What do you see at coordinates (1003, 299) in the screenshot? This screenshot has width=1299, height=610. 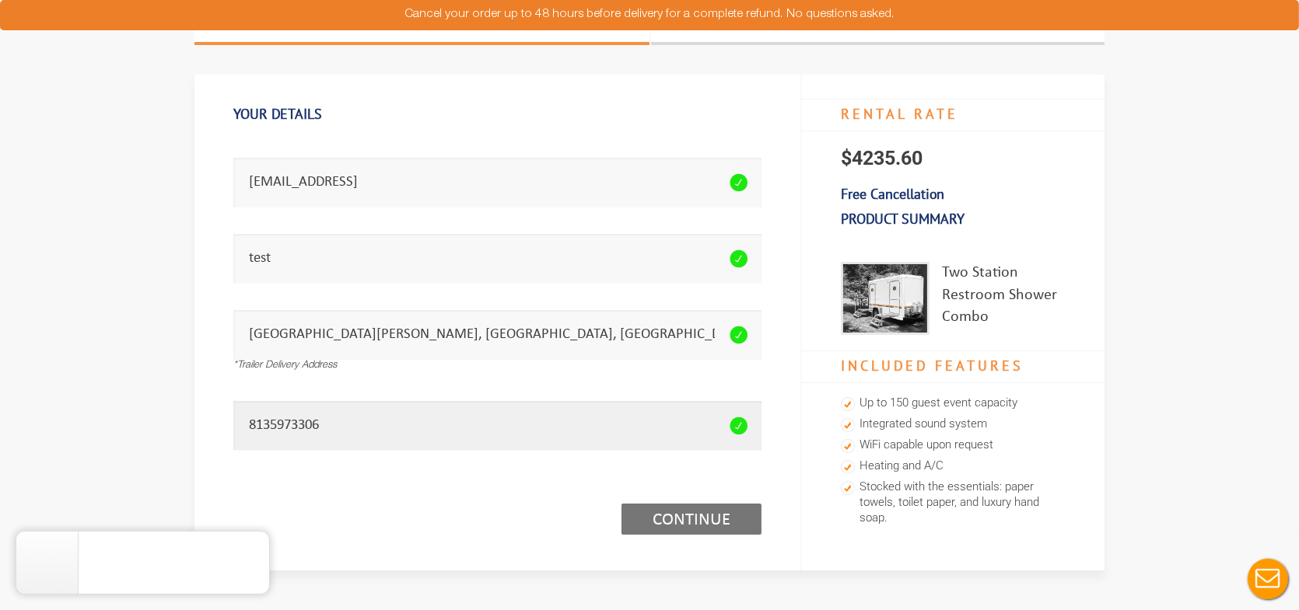 I see `div: Two Station Restroom Shower Combo` at bounding box center [1003, 299].